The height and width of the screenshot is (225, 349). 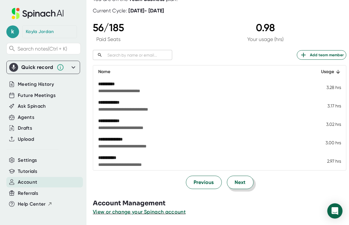 I want to click on span: Next, so click(x=240, y=183).